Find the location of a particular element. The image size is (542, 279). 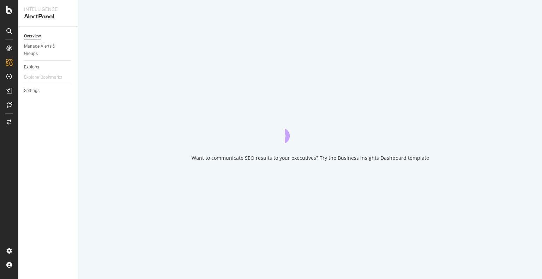

a: Explorer is located at coordinates (48, 67).